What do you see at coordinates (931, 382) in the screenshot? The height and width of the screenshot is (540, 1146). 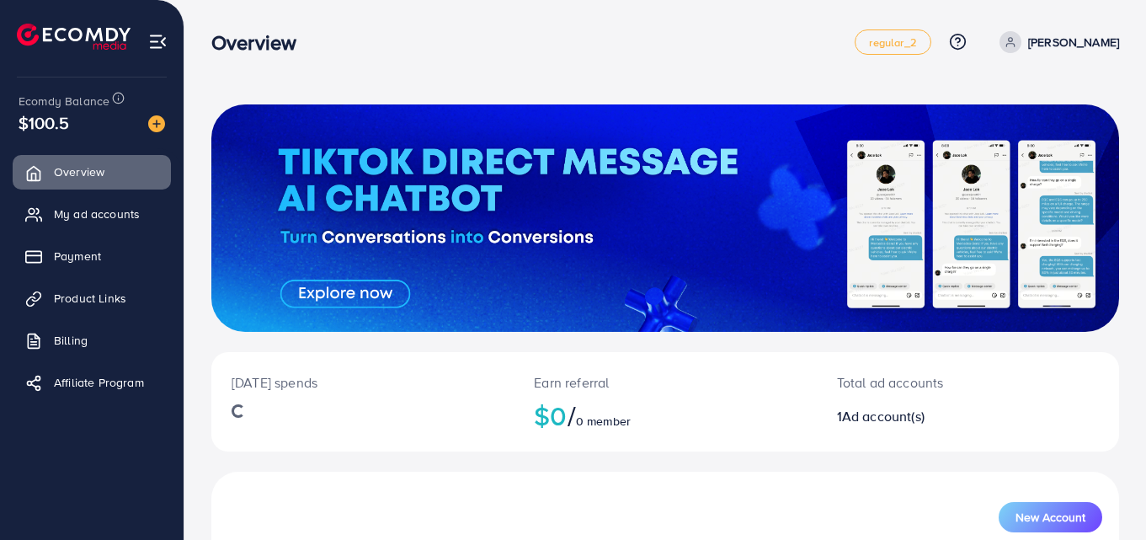 I see `p: Total ad accounts` at bounding box center [931, 382].